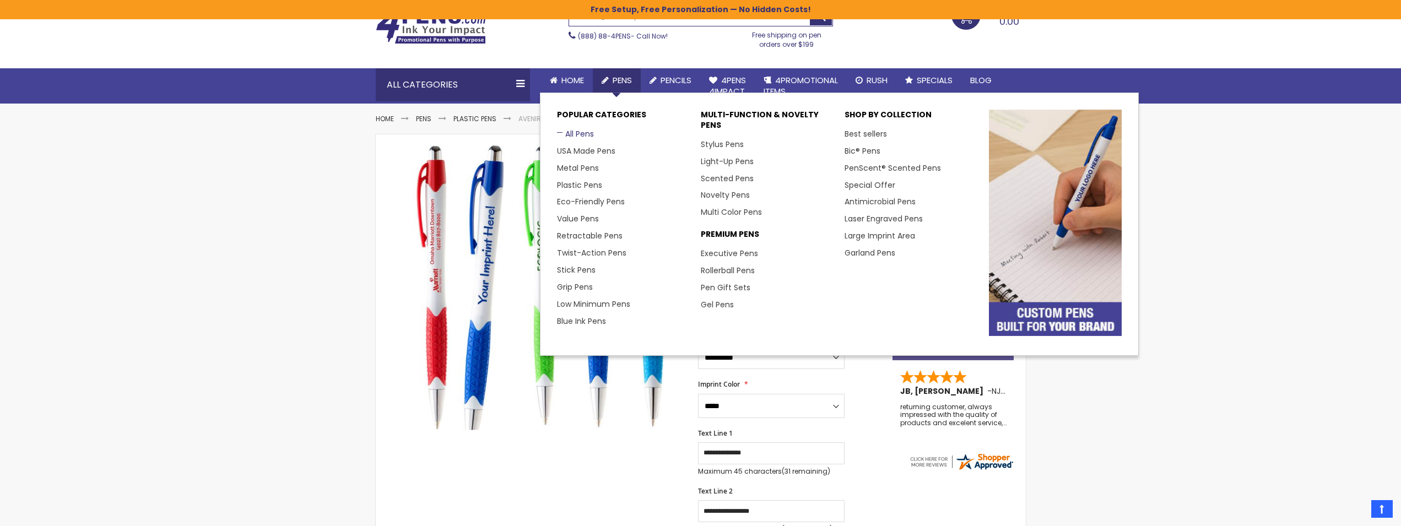 This screenshot has height=526, width=1401. What do you see at coordinates (730, 253) in the screenshot?
I see `a: Executive Pens` at bounding box center [730, 253].